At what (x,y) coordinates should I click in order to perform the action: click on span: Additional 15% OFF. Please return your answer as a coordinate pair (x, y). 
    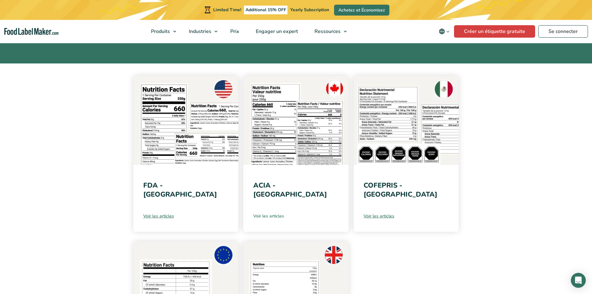
    Looking at the image, I should click on (266, 10).